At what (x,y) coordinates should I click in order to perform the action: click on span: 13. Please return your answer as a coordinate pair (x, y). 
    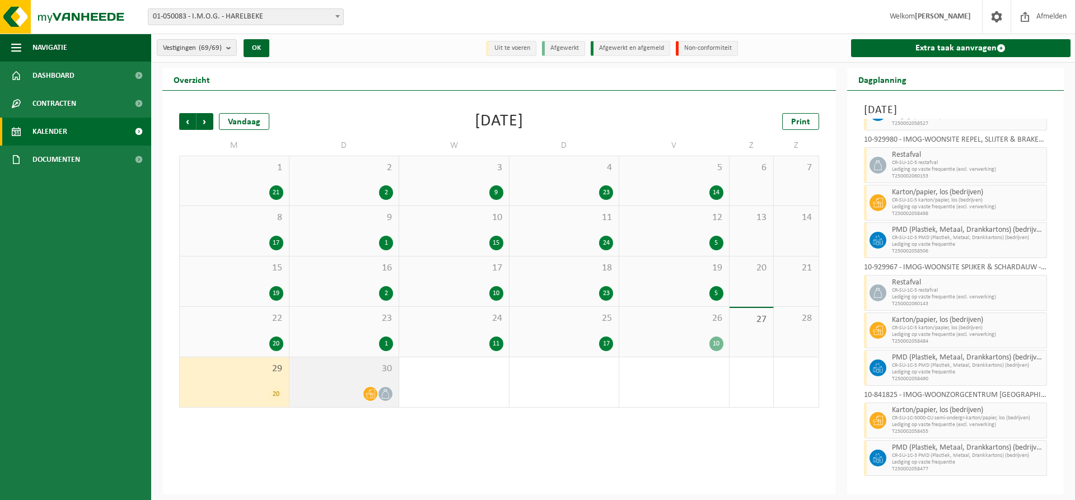
    Looking at the image, I should click on (751, 218).